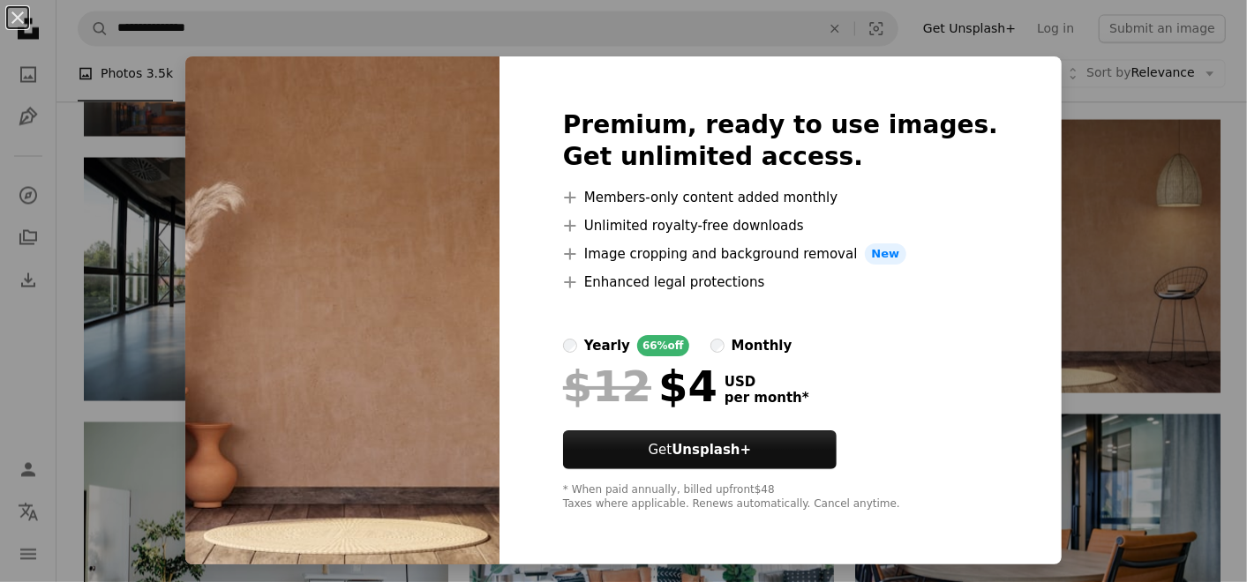  I want to click on img: premium_photo-1683133752824-b9fd877805f3, so click(342, 311).